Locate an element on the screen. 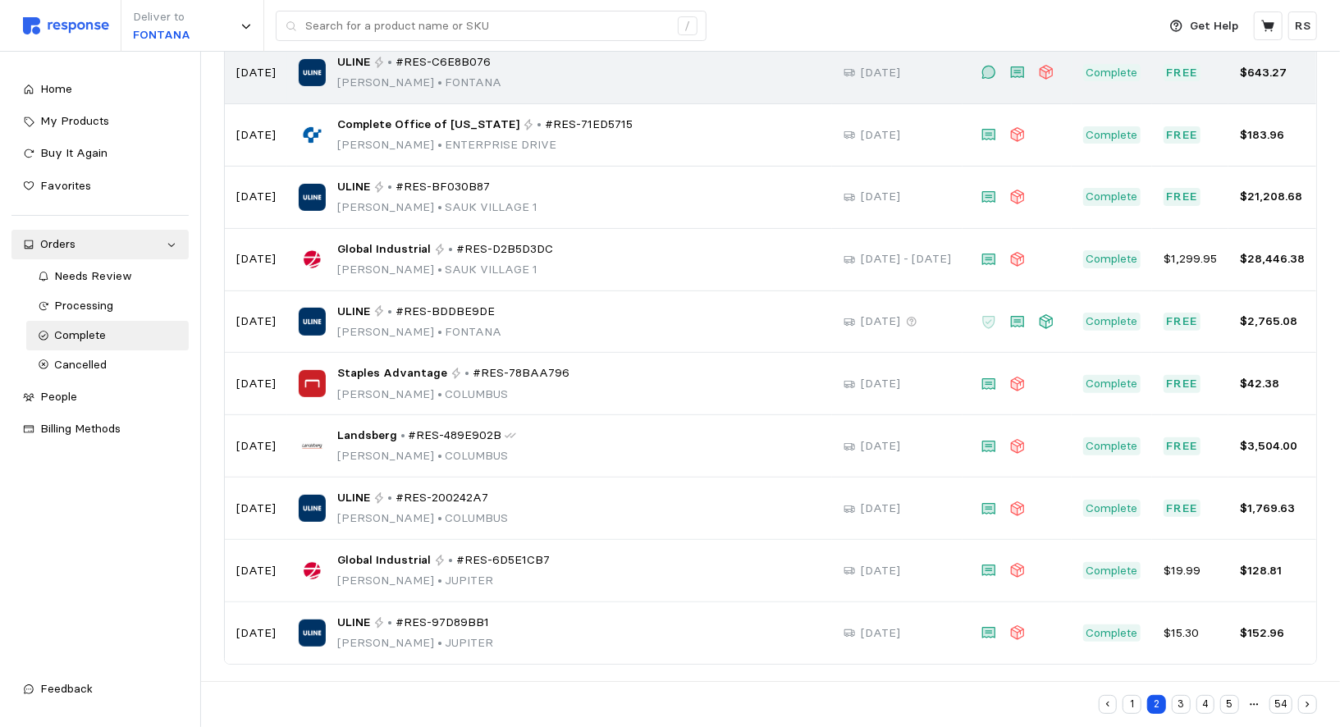 This screenshot has height=727, width=1340. span: #RES-D2B5D3DC is located at coordinates (505, 249).